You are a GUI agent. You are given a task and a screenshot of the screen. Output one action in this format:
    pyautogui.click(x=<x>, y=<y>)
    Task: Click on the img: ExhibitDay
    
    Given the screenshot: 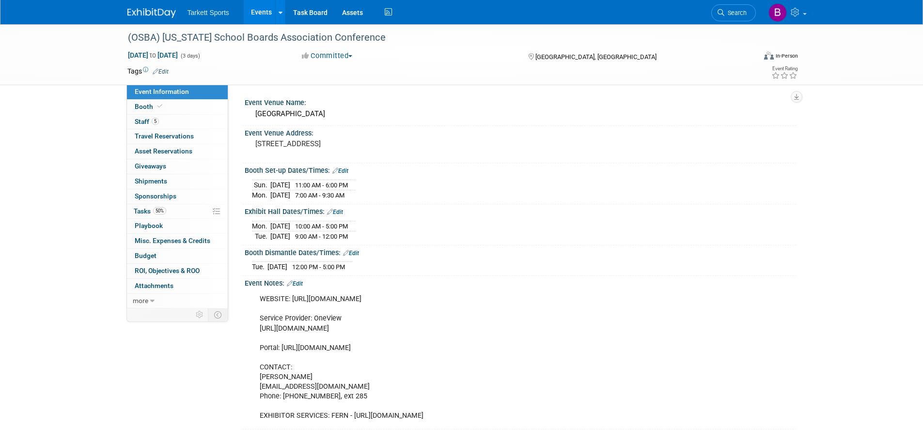 What is the action you would take?
    pyautogui.click(x=152, y=13)
    